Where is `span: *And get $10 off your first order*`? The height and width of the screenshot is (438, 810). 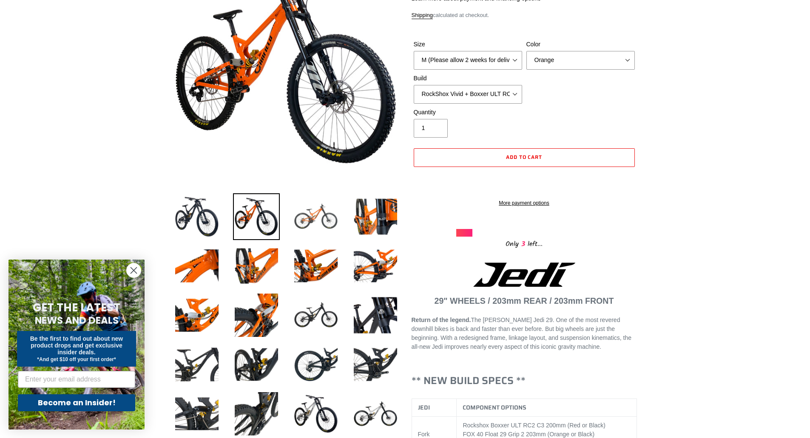
span: *And get $10 off your first order* is located at coordinates (76, 360).